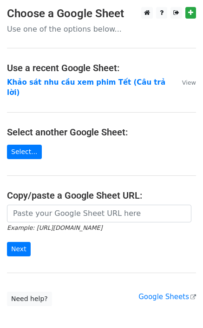  What do you see at coordinates (101, 13) in the screenshot?
I see `h3: Choose a Google Sheet` at bounding box center [101, 13].